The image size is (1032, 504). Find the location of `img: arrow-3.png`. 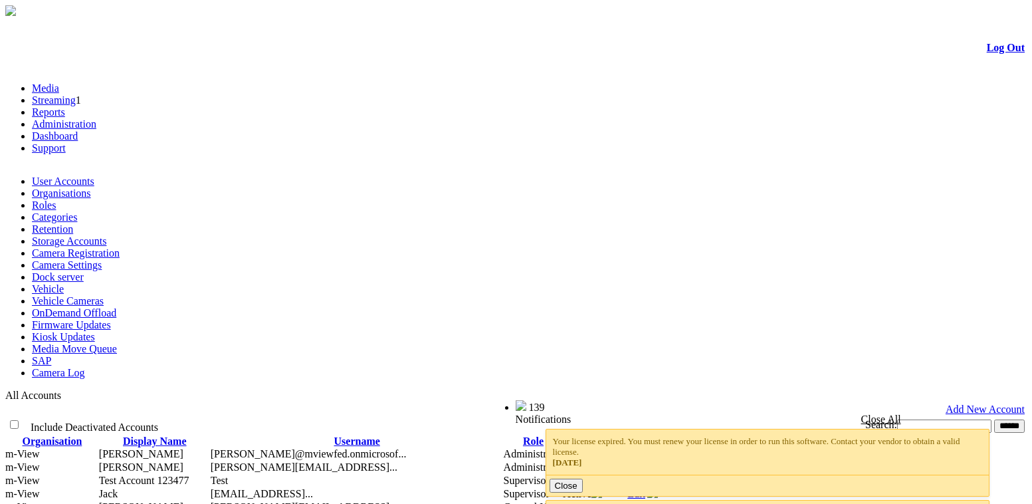

img: arrow-3.png is located at coordinates (11, 11).